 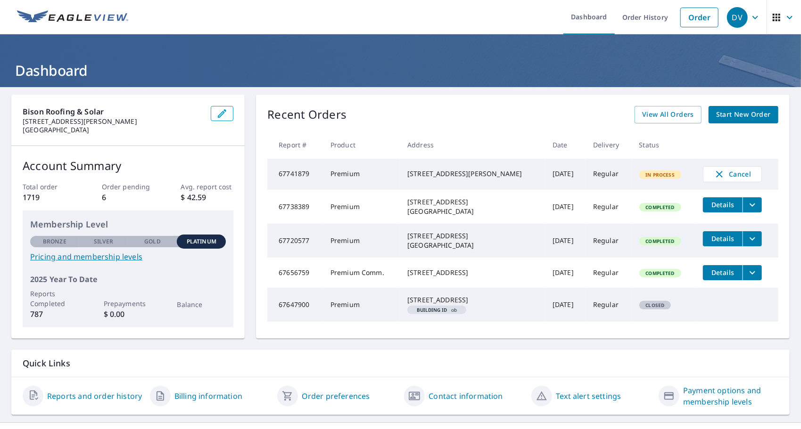 I want to click on p: $ 0.00, so click(x=128, y=314).